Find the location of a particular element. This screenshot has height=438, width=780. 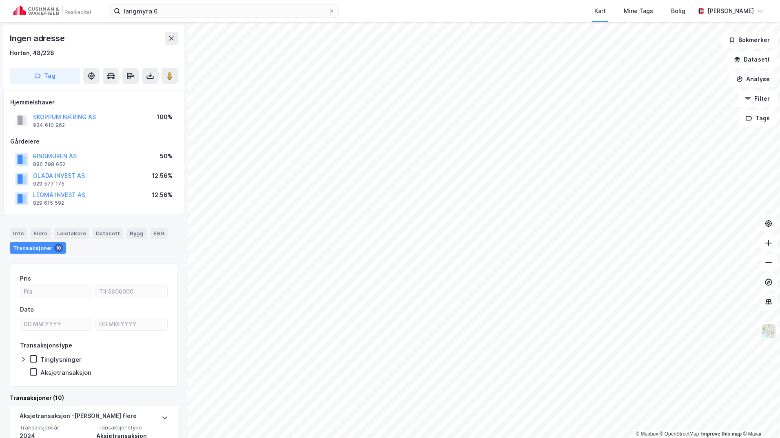

div: Transaksjoner (10) is located at coordinates (94, 398).